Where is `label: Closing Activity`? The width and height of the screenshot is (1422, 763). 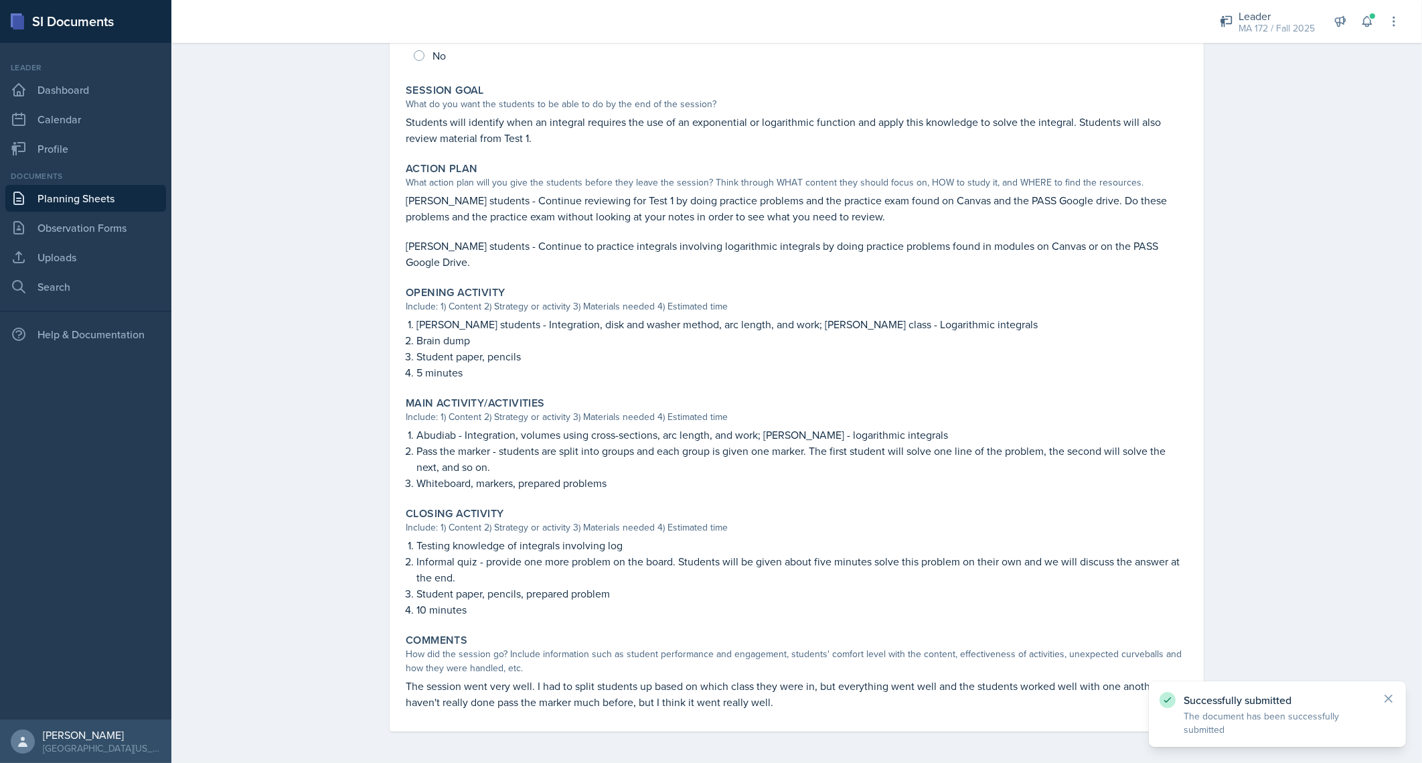 label: Closing Activity is located at coordinates (455, 514).